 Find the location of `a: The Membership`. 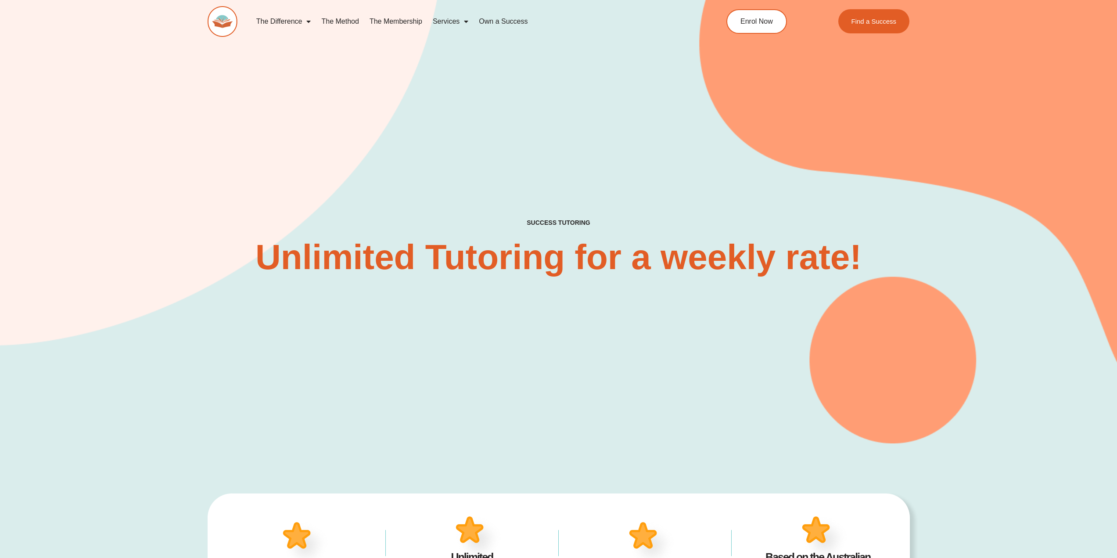

a: The Membership is located at coordinates (396, 21).